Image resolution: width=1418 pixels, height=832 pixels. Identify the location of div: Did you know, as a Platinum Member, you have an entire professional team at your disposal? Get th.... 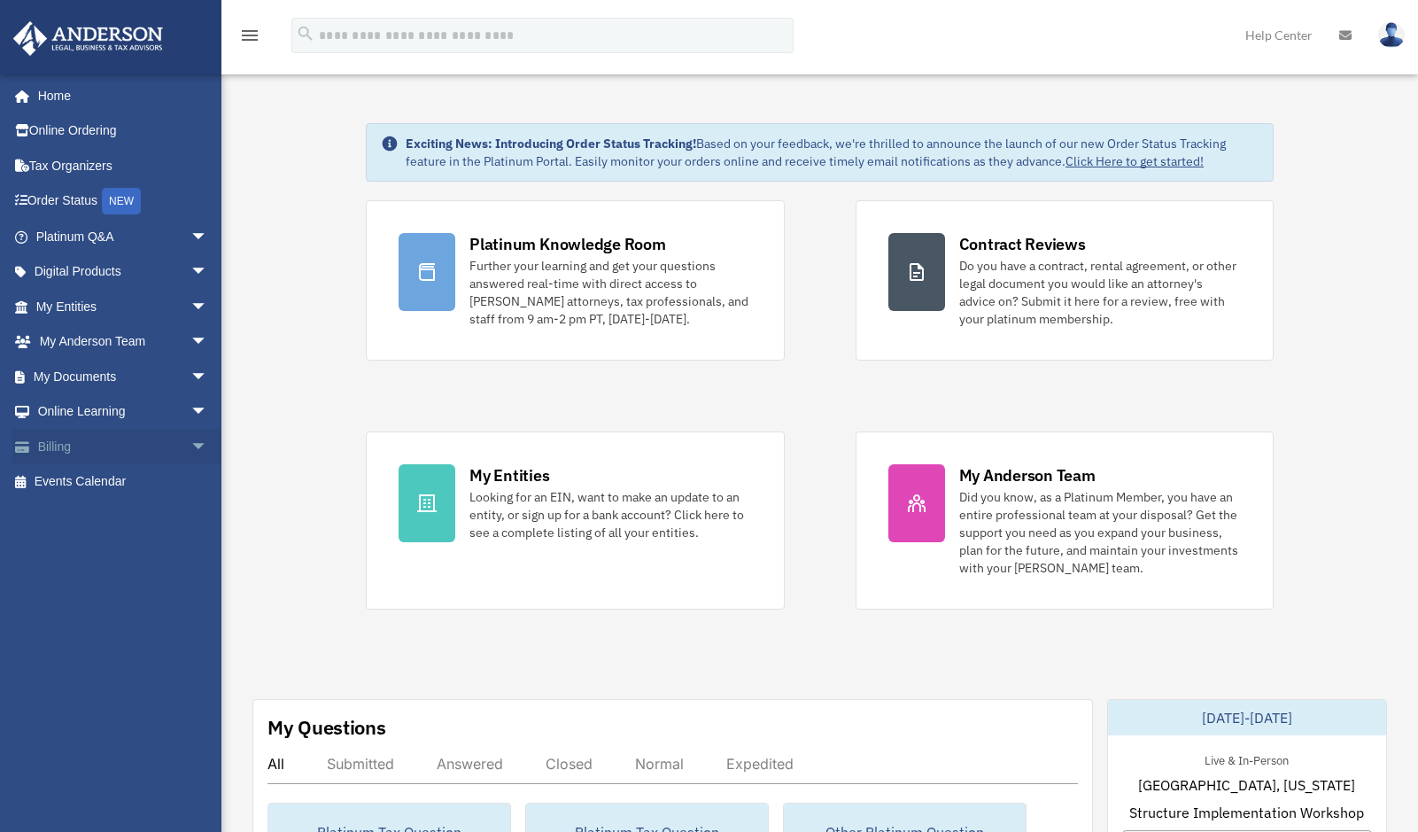
(1100, 532).